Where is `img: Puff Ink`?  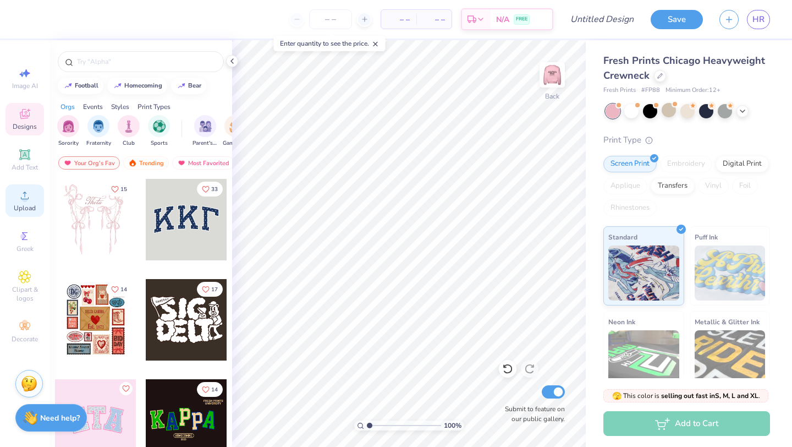
img: Puff Ink is located at coordinates (730, 273).